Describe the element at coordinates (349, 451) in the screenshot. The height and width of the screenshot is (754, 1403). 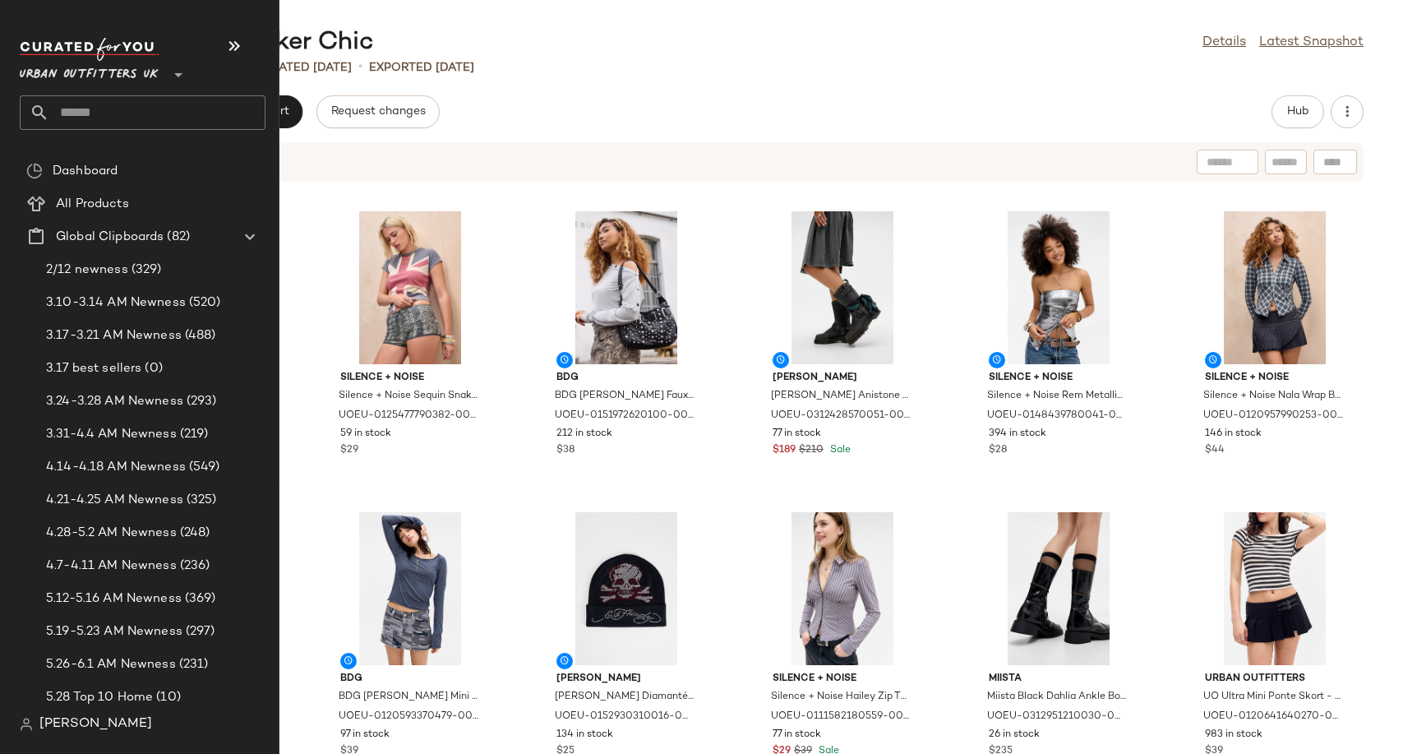
I see `span: $29` at that location.